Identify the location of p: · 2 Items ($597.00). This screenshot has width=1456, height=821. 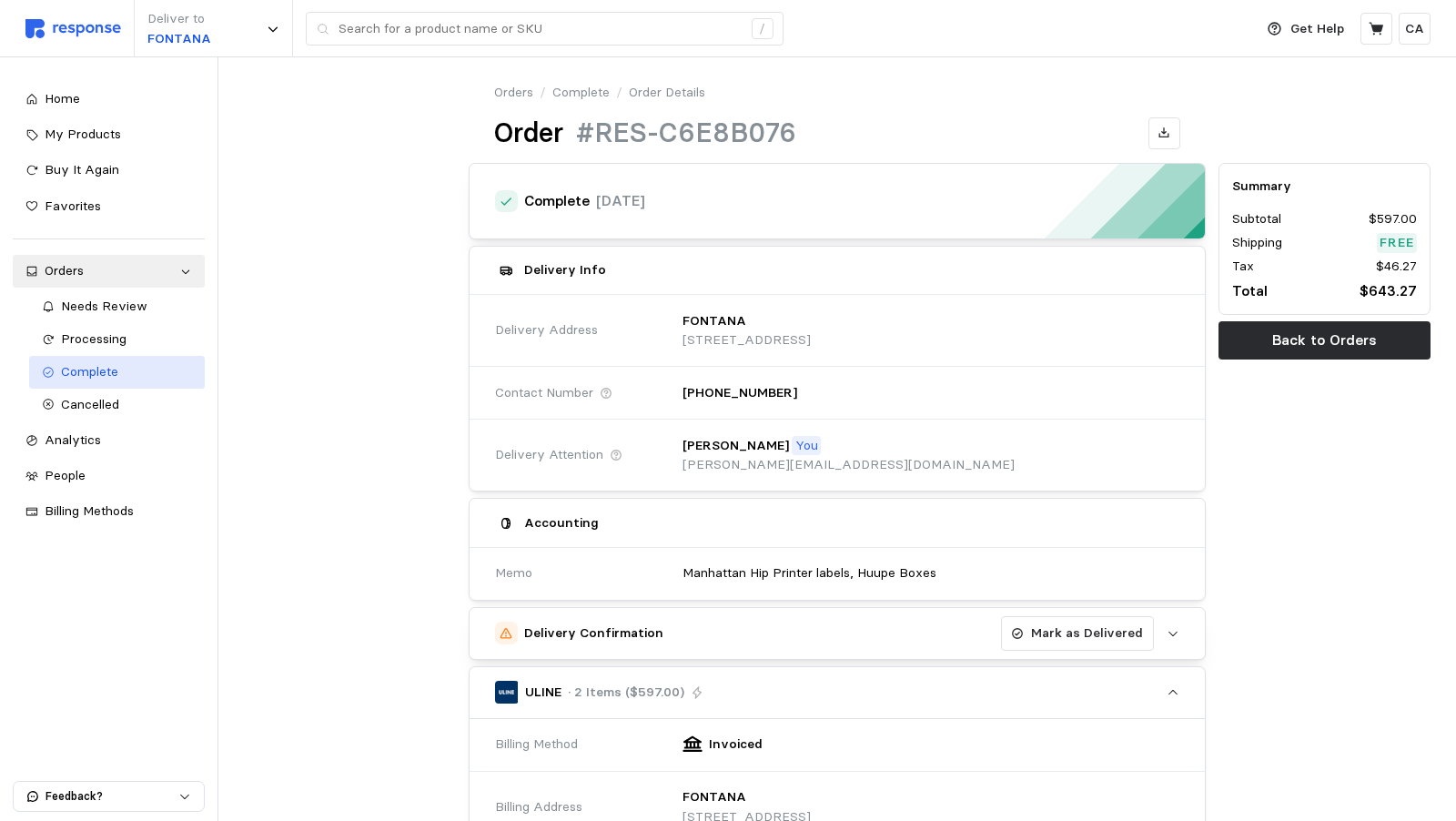
(626, 692).